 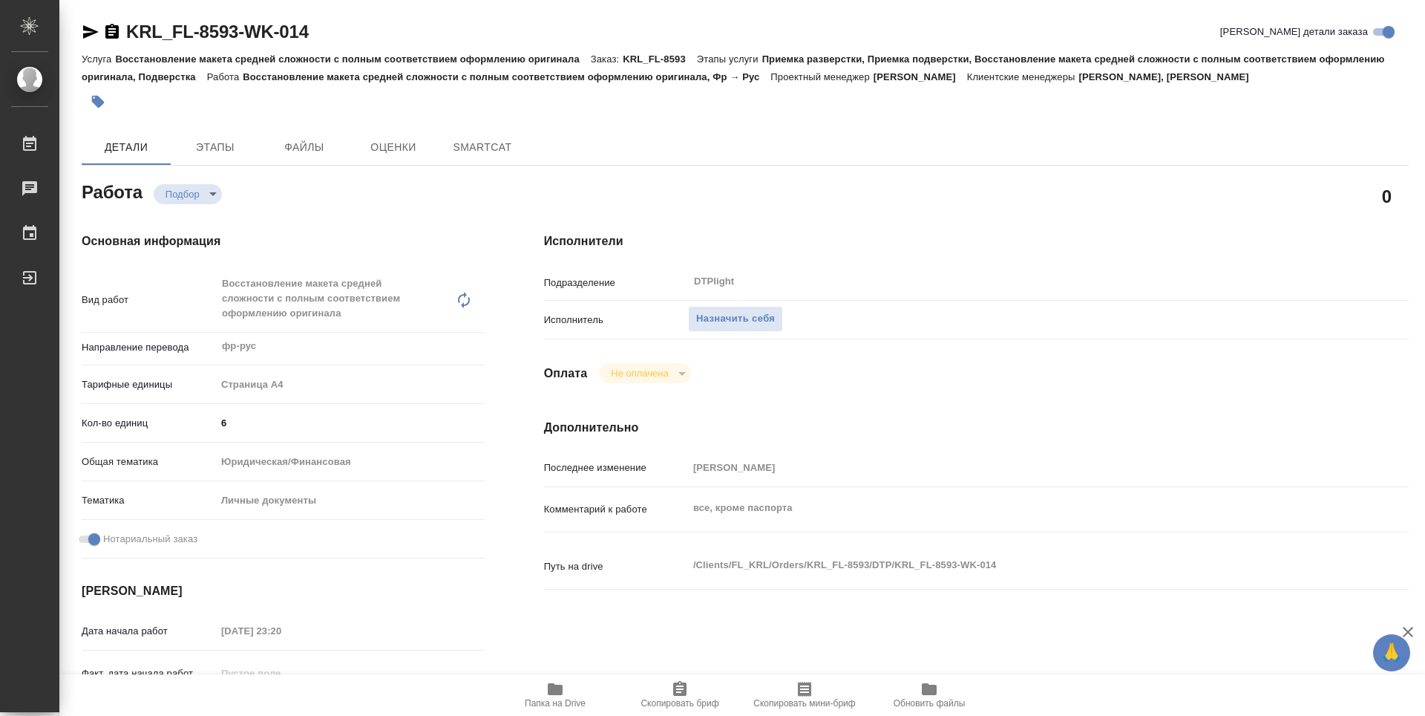 I want to click on p: Подразделение, so click(x=616, y=283).